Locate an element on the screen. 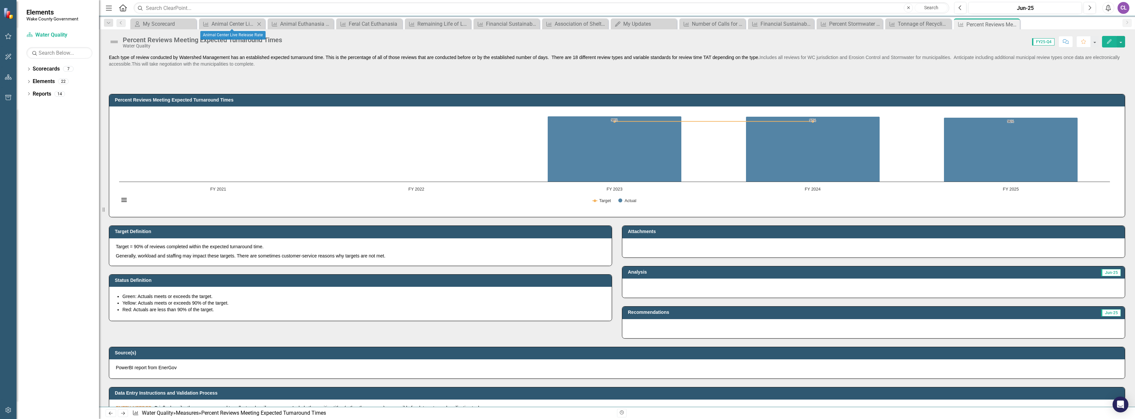 This screenshot has width=1135, height=419. span: FY25-Q4 is located at coordinates (1043, 42).